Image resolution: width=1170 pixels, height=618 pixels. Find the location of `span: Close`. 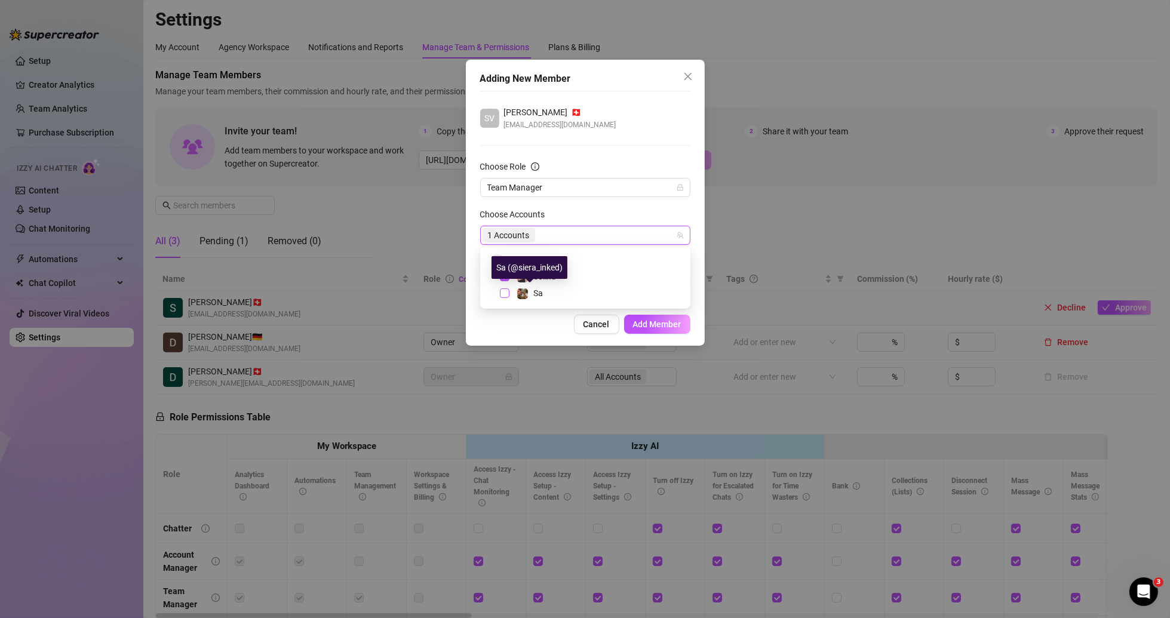

span: Close is located at coordinates (688, 76).